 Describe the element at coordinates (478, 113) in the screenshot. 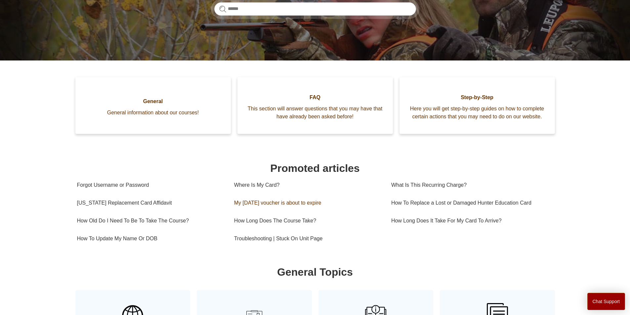

I see `span: Here you will get step-by-step guides on how to complete certain actions that you may need to do ...` at that location.